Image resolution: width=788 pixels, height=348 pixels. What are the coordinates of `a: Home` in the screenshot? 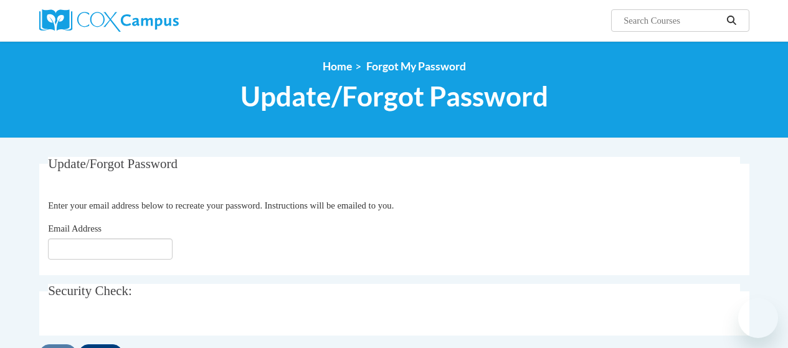 It's located at (337, 66).